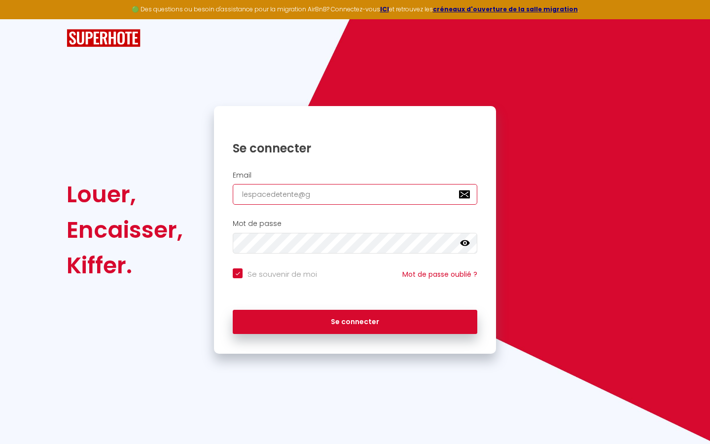  What do you see at coordinates (355, 148) in the screenshot?
I see `h1: Se connecter` at bounding box center [355, 148].